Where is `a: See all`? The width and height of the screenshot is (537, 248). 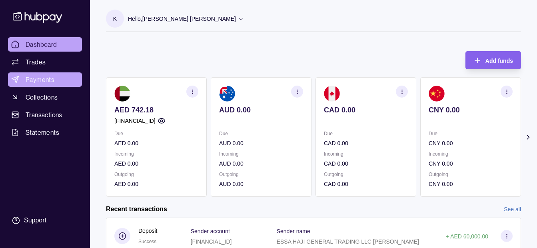
a: See all is located at coordinates (512, 209).